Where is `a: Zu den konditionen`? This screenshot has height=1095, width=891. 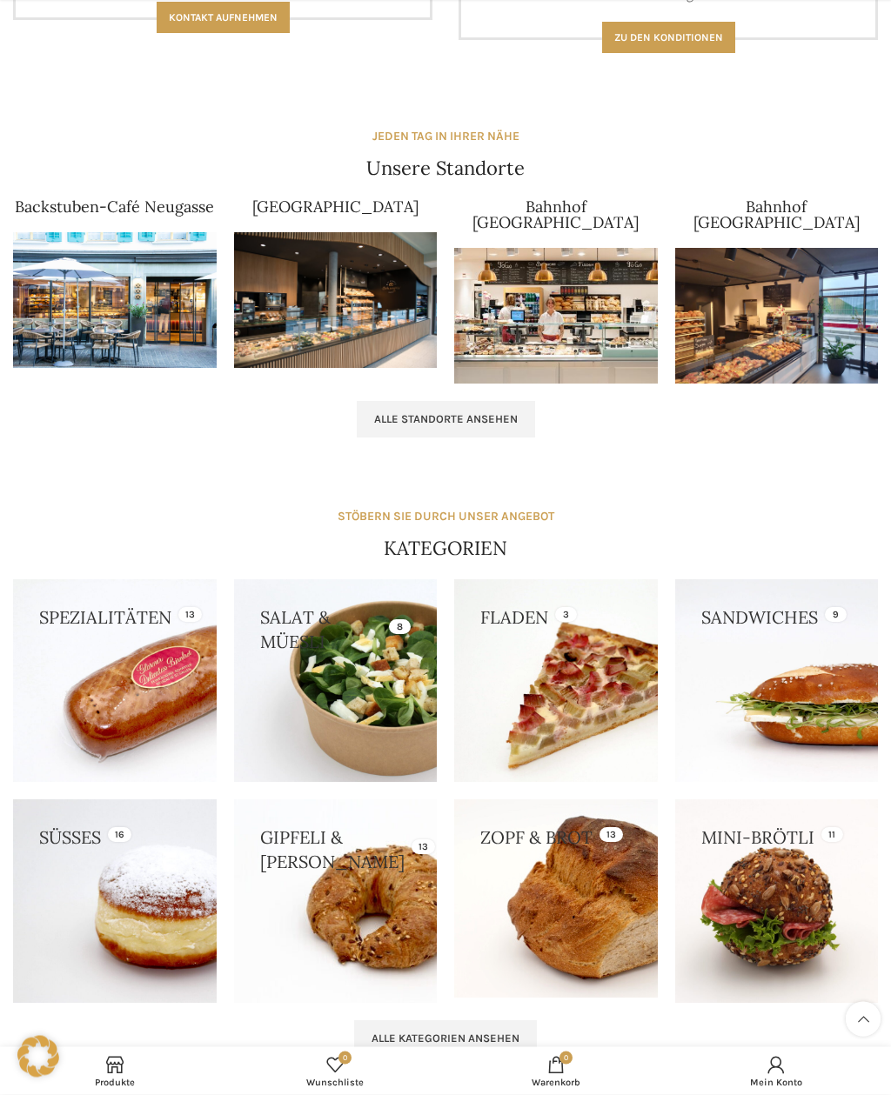 a: Zu den konditionen is located at coordinates (668, 38).